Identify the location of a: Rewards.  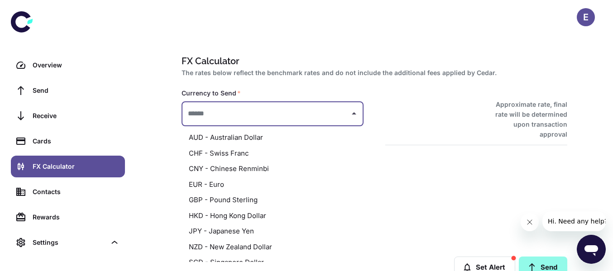
(68, 217).